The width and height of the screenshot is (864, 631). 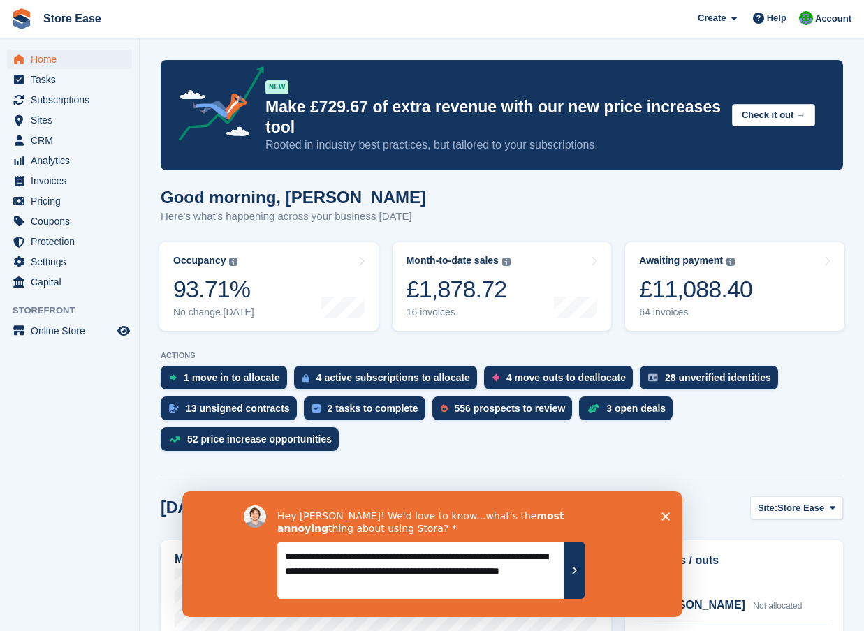 What do you see at coordinates (73, 120) in the screenshot?
I see `span: Sites` at bounding box center [73, 120].